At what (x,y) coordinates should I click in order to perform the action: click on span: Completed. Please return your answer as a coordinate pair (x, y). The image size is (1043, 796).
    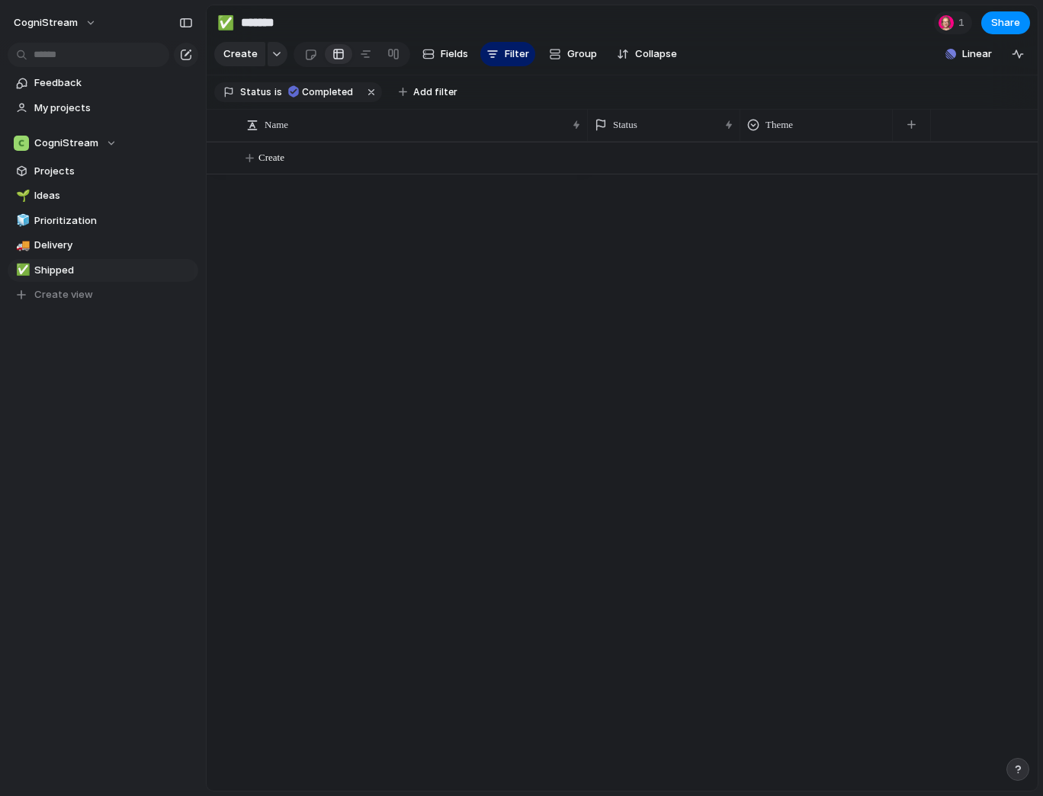
    Looking at the image, I should click on (327, 92).